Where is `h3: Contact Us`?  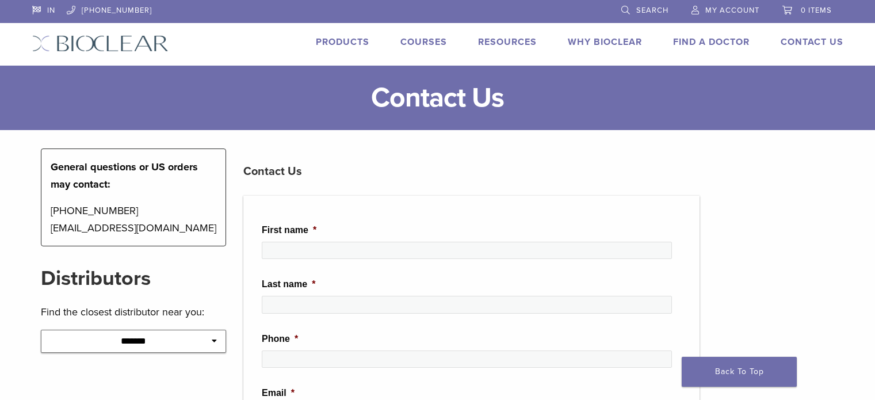
h3: Contact Us is located at coordinates (471, 171).